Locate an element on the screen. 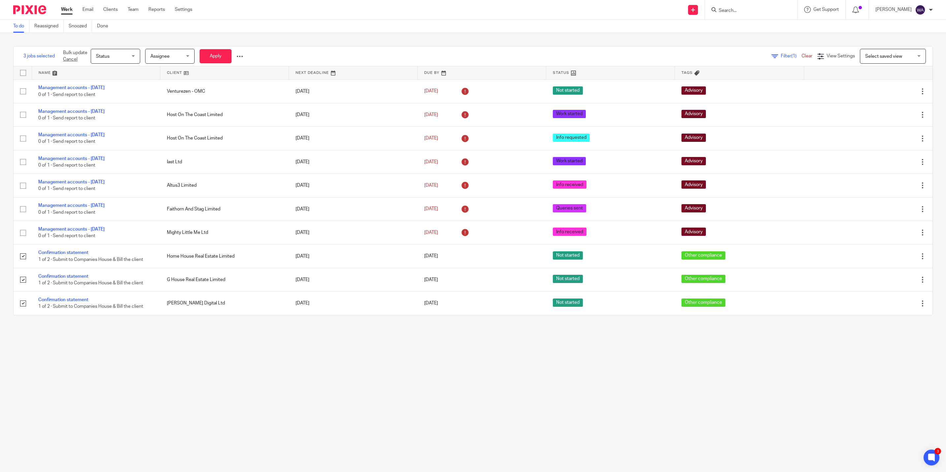  a: Reports is located at coordinates (157, 10).